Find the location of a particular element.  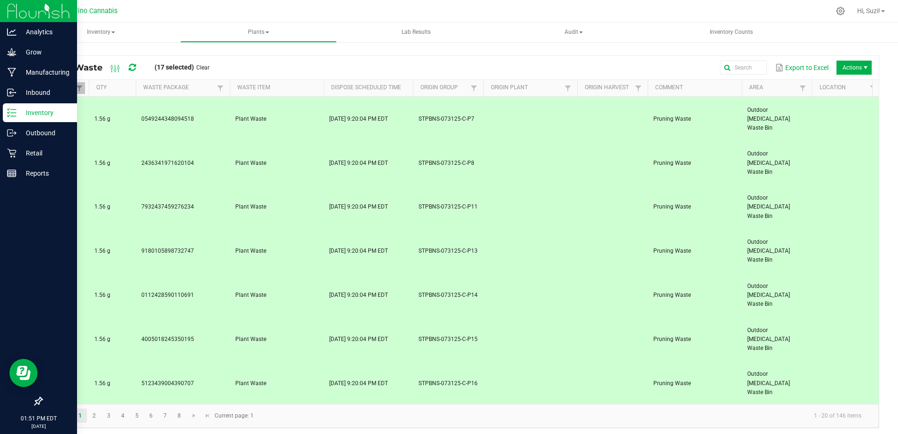

p: Retail is located at coordinates (45, 153).